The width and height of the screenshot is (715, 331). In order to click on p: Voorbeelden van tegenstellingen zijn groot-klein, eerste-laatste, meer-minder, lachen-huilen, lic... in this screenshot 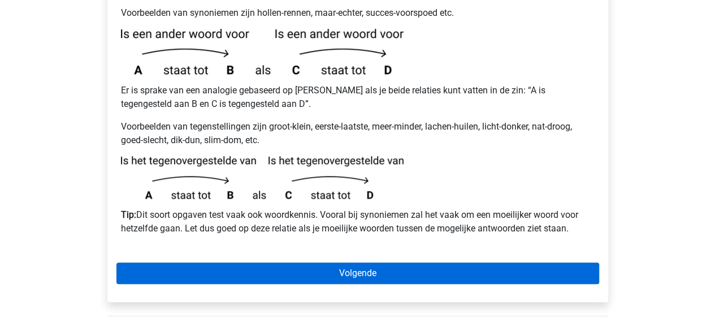, I will do `click(358, 133)`.